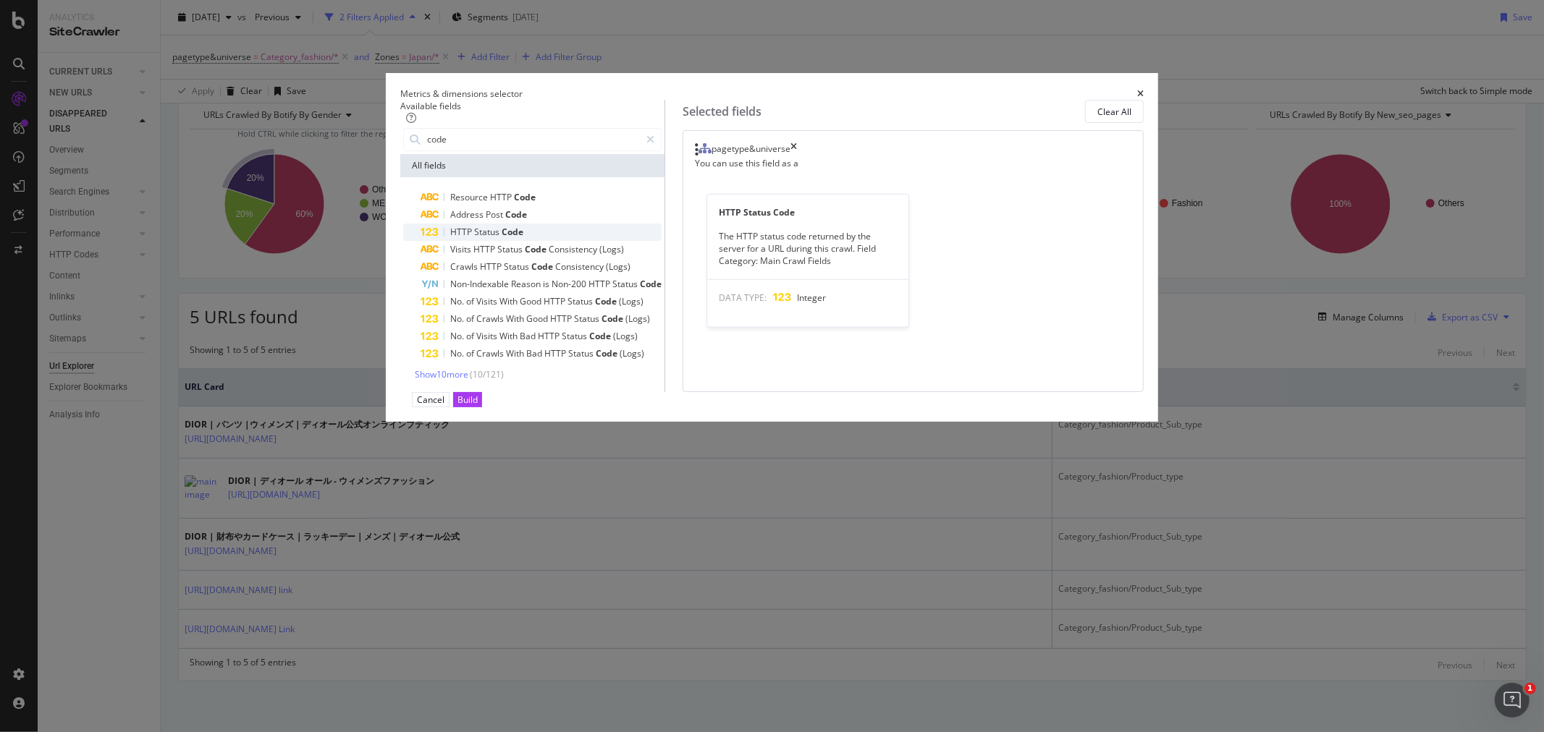  Describe the element at coordinates (913, 163) in the screenshot. I see `div: You can use this field as a` at that location.